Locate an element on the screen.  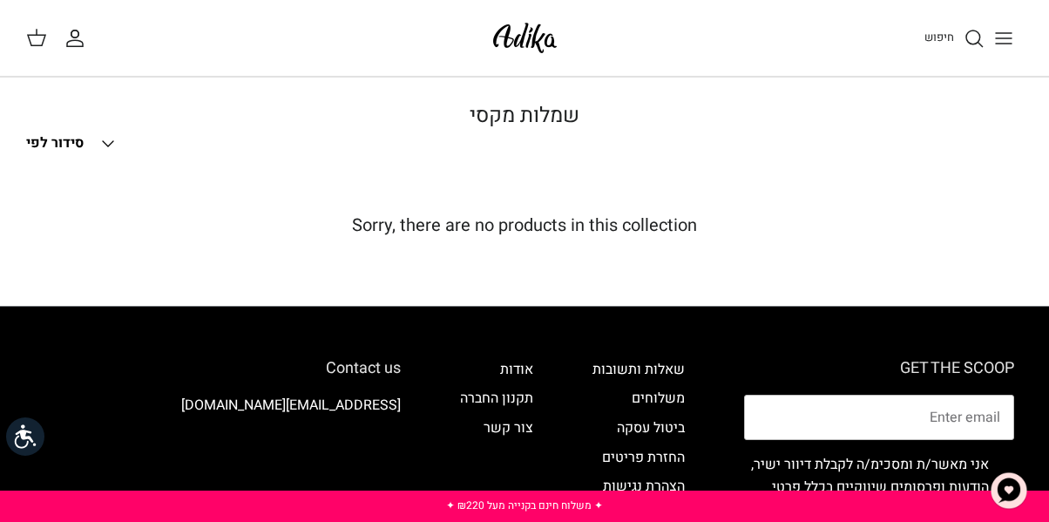
button: Toggle menu is located at coordinates (1004, 38).